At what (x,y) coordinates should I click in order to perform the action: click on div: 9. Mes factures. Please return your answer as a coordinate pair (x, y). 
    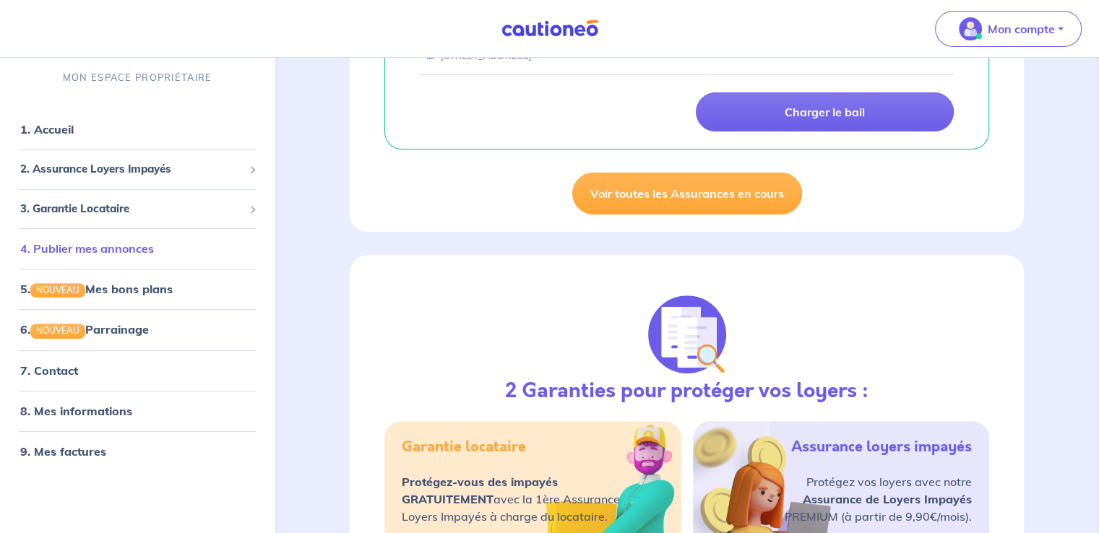
    Looking at the image, I should click on (137, 451).